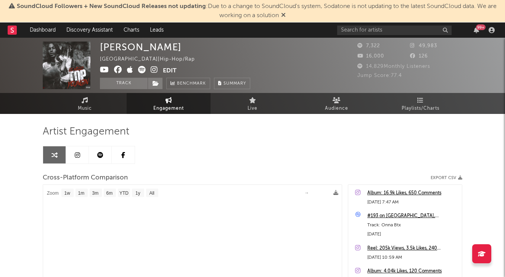 This screenshot has height=277, width=505. I want to click on a: Music, so click(85, 103).